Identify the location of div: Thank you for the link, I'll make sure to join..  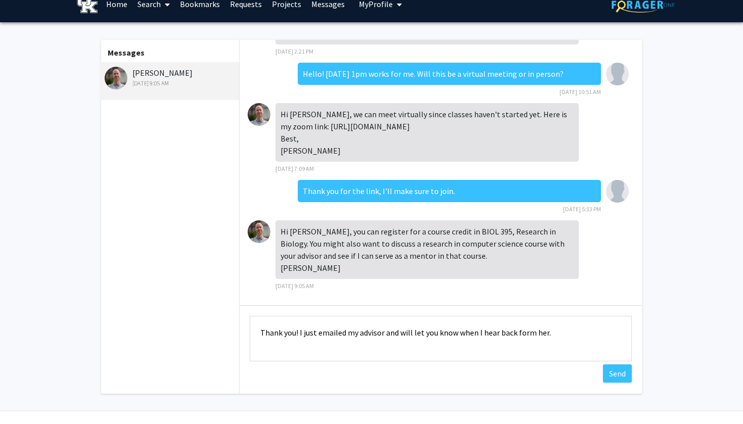
(449, 191).